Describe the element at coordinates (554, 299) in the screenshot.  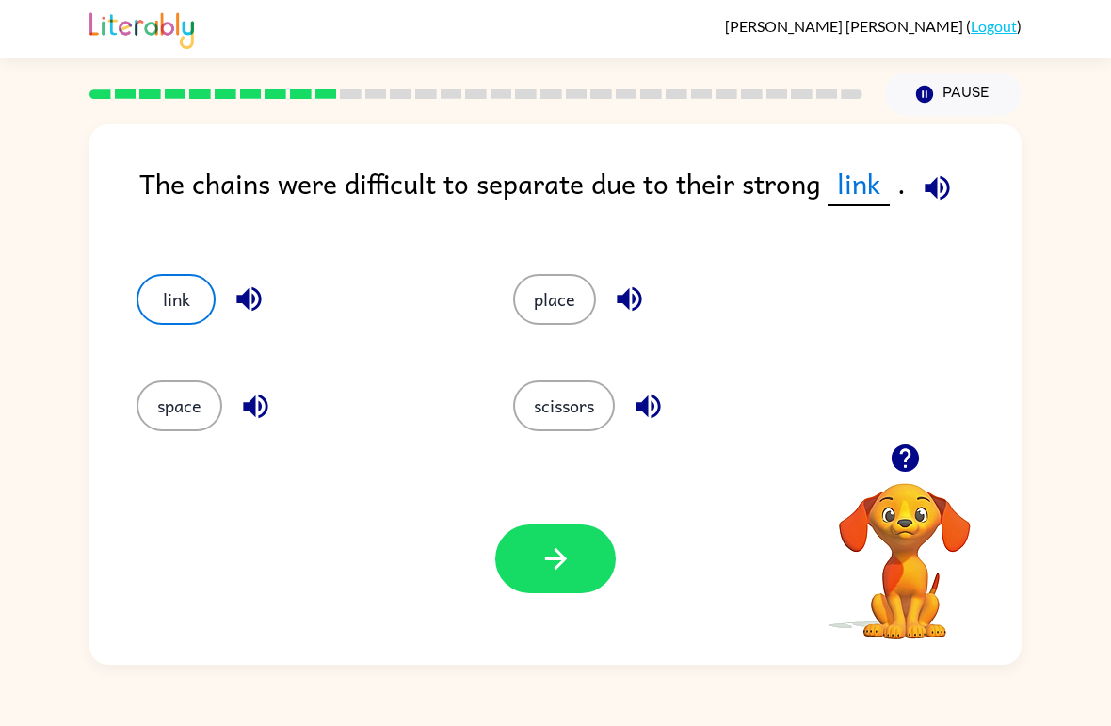
I see `button: place` at that location.